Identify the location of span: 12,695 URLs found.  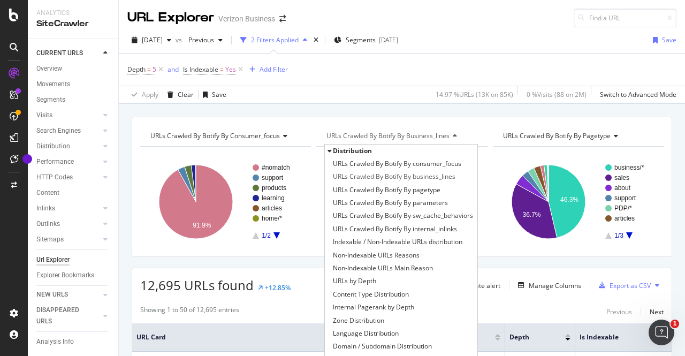
(197, 285).